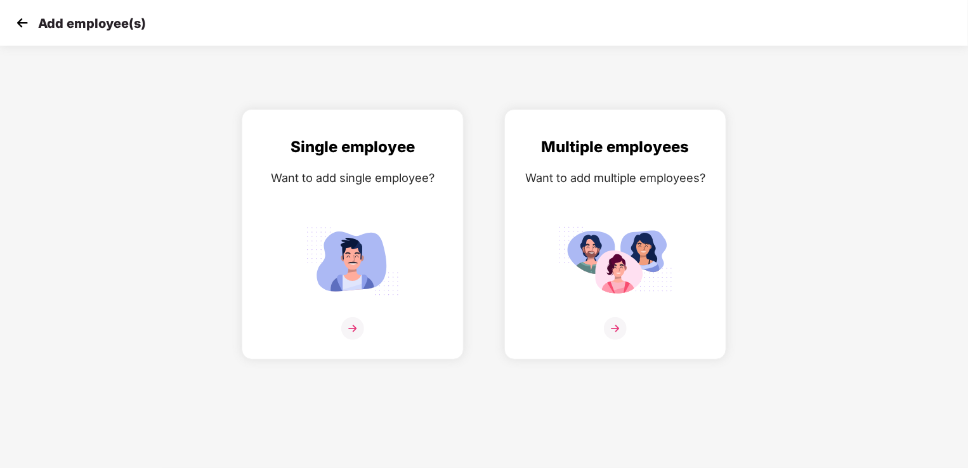 This screenshot has height=468, width=968. What do you see at coordinates (615, 178) in the screenshot?
I see `div: Want to add multiple employees?` at bounding box center [615, 178].